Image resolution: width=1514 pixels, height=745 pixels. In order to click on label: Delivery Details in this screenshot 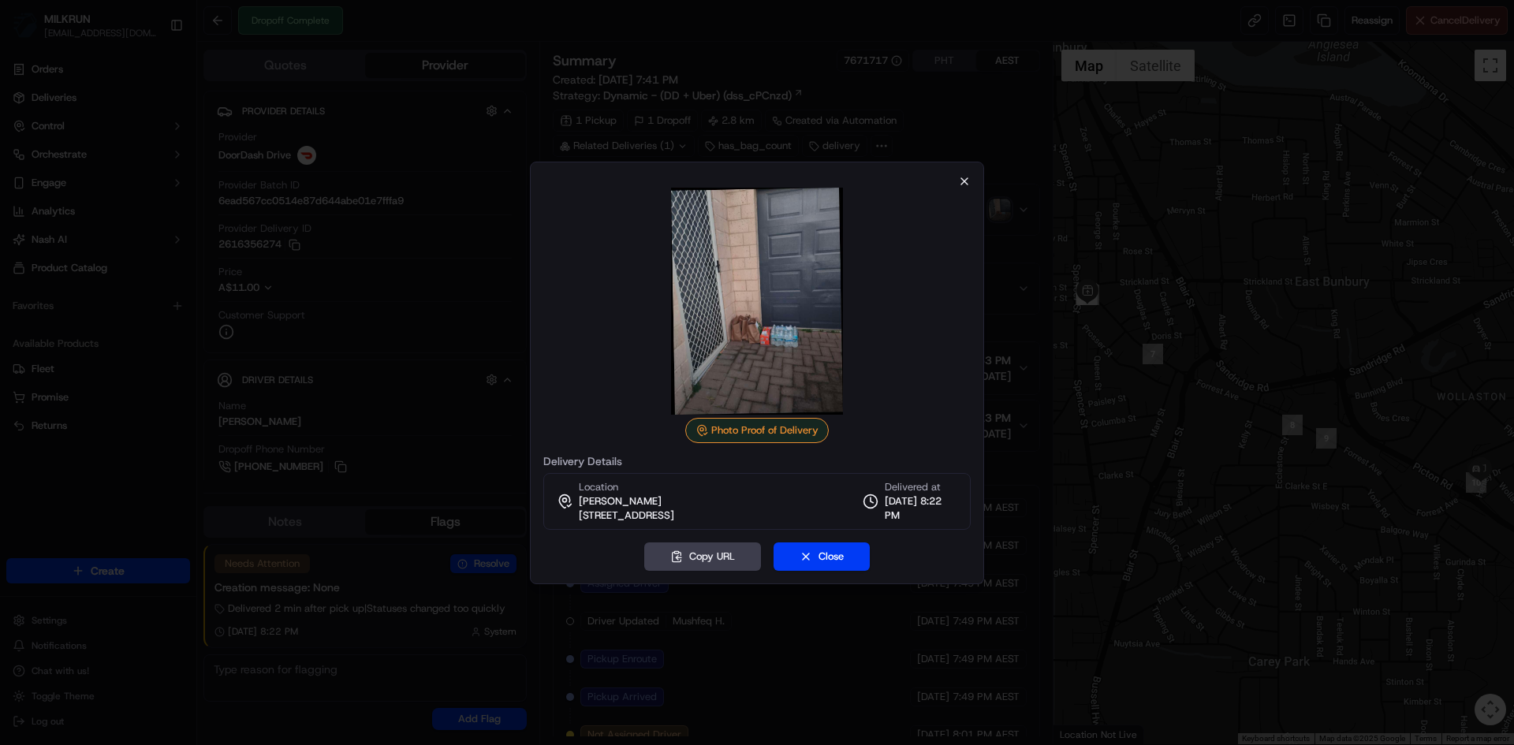, I will do `click(757, 461)`.